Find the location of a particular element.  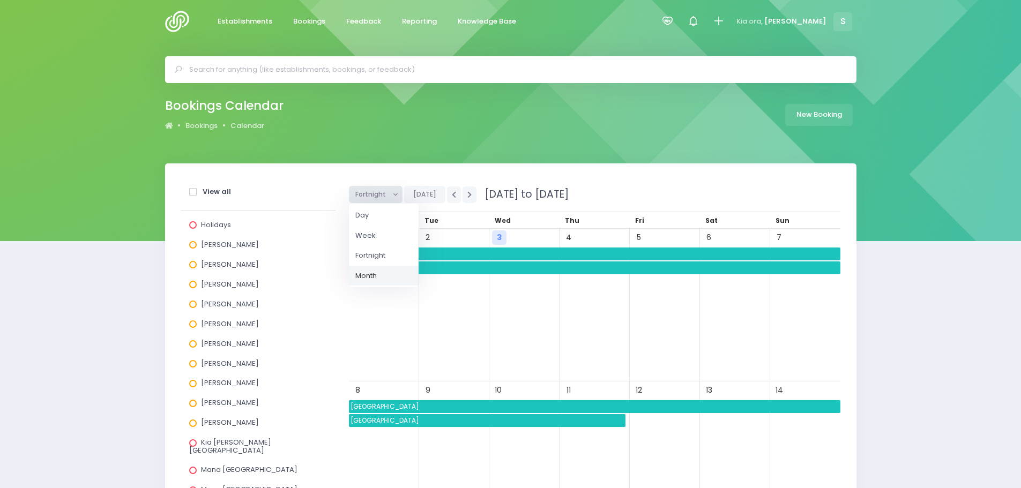

a: Month is located at coordinates (384, 276).